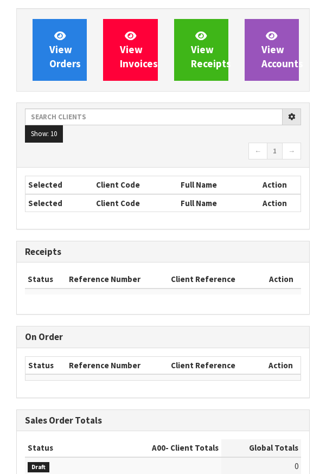  I want to click on a: 1, so click(274, 151).